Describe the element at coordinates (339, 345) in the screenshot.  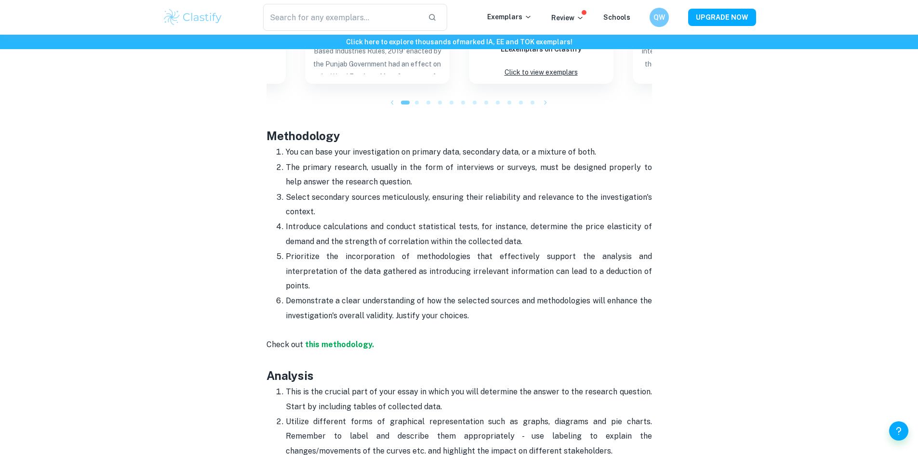
I see `a: this methodology.` at that location.